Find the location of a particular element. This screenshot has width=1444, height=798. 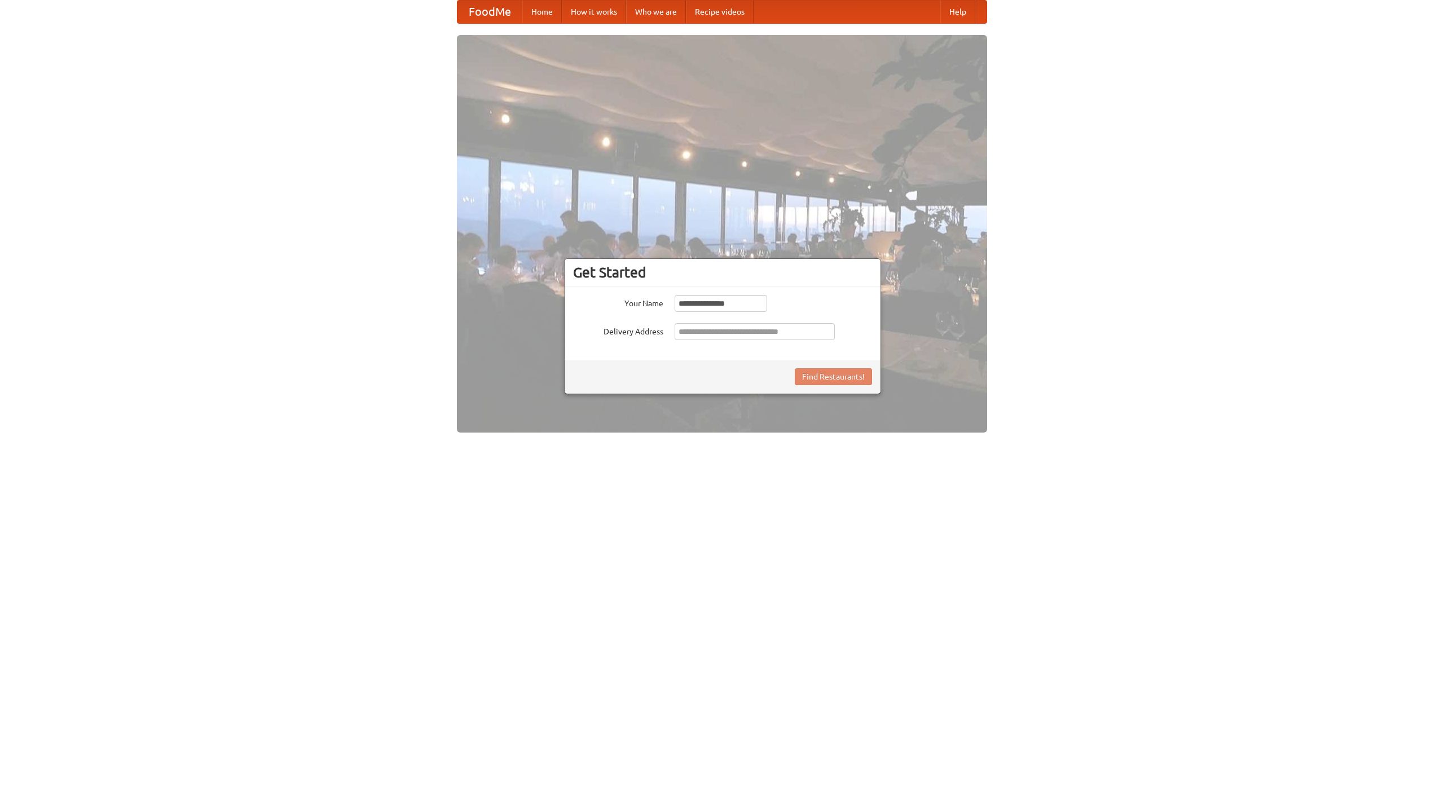

button: Find Restaurants! is located at coordinates (833, 377).